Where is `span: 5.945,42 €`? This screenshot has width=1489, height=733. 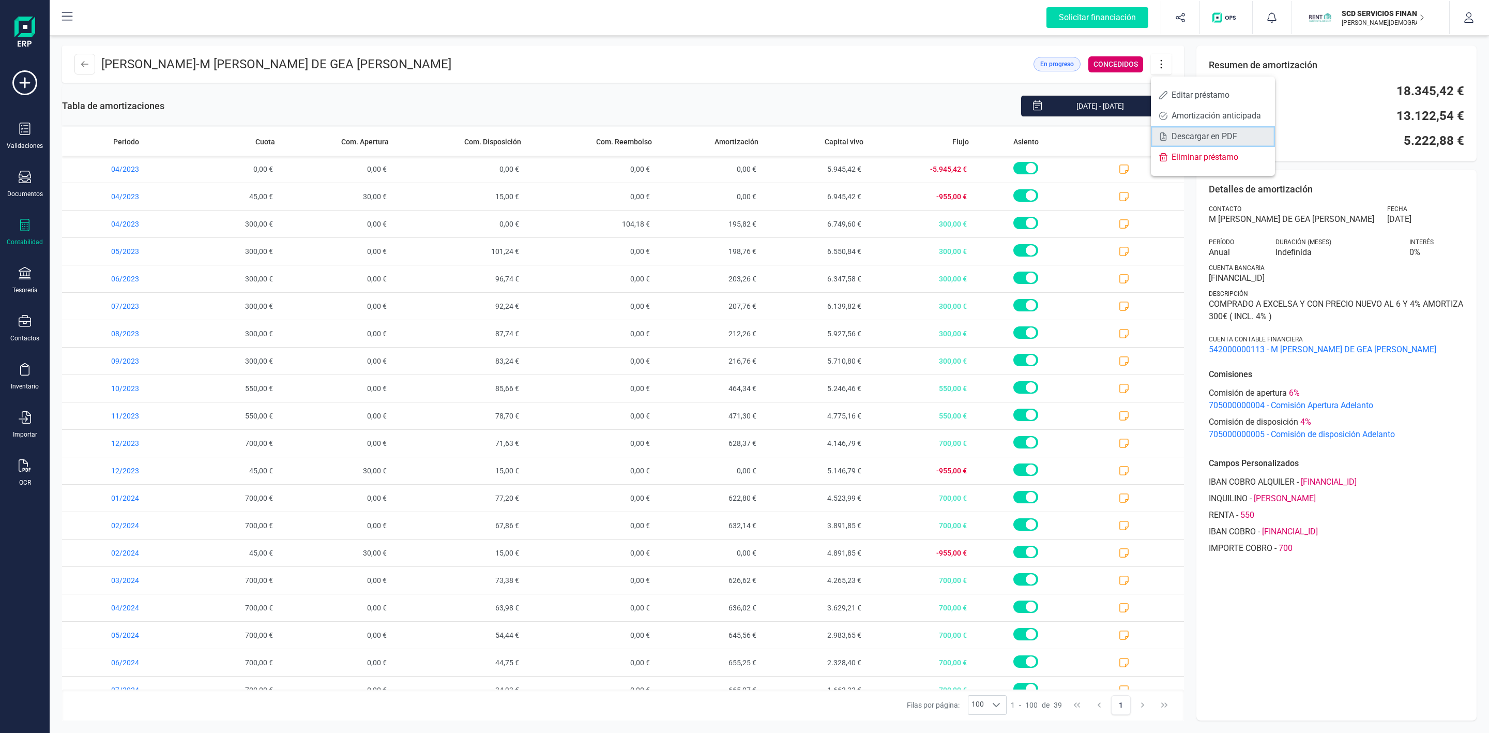 span: 5.945,42 € is located at coordinates (815, 169).